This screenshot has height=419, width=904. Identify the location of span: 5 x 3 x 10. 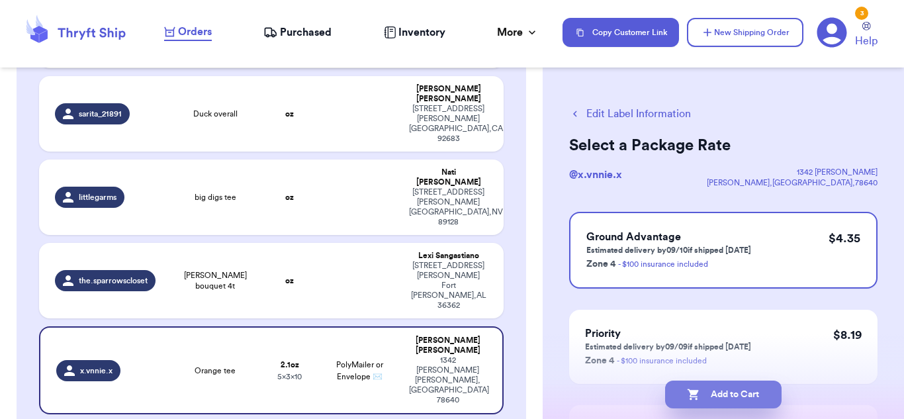
(289, 377).